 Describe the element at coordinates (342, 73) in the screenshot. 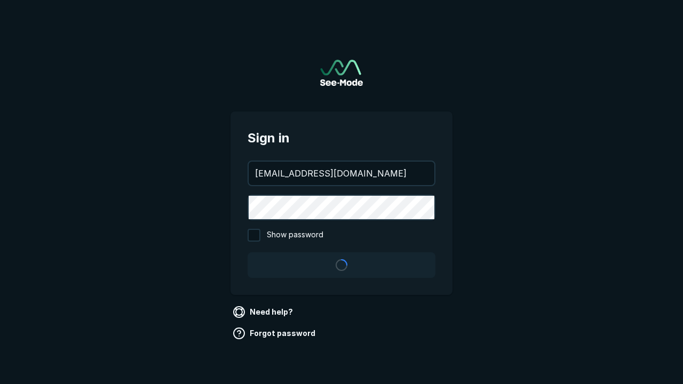

I see `img: See-Mode Logo` at that location.